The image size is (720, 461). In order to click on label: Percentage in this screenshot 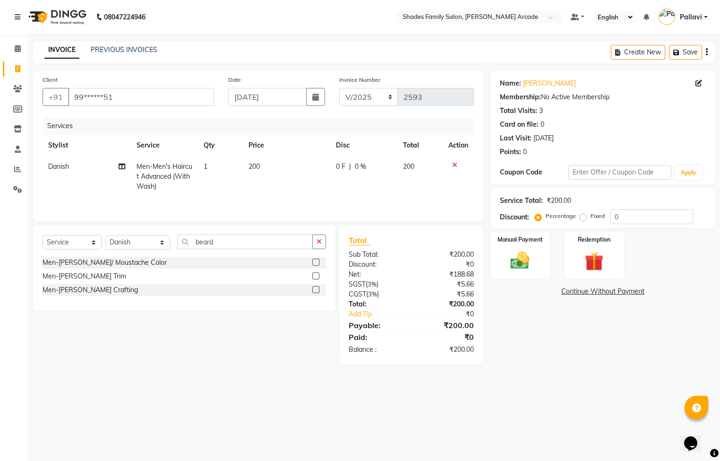, I will do `click(561, 216)`.